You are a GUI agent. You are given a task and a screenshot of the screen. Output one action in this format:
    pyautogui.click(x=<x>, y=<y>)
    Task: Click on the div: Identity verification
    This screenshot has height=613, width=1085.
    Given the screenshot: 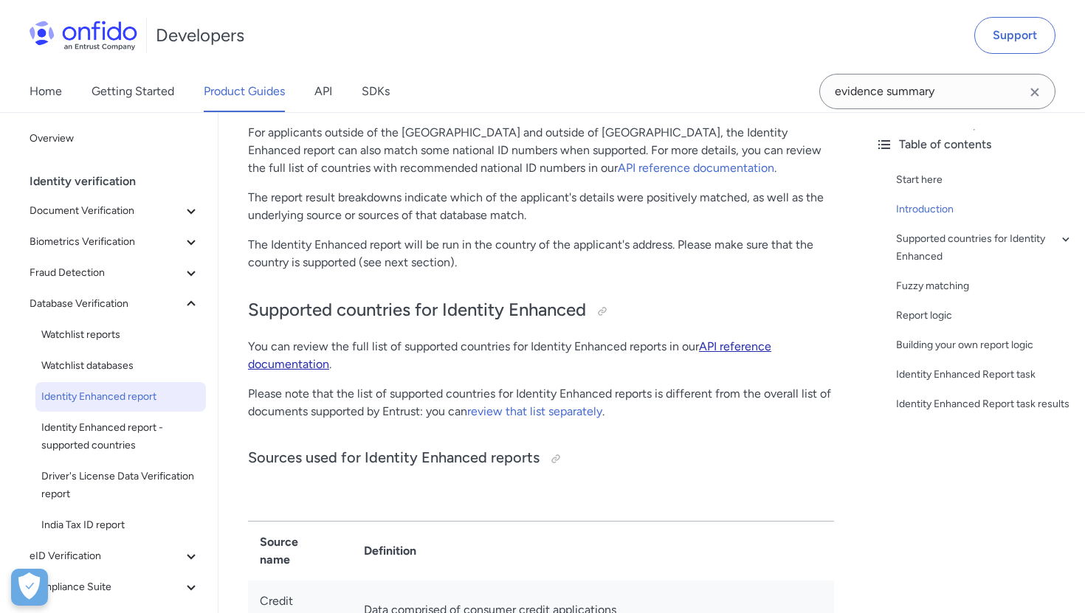 What is the action you would take?
    pyautogui.click(x=120, y=182)
    